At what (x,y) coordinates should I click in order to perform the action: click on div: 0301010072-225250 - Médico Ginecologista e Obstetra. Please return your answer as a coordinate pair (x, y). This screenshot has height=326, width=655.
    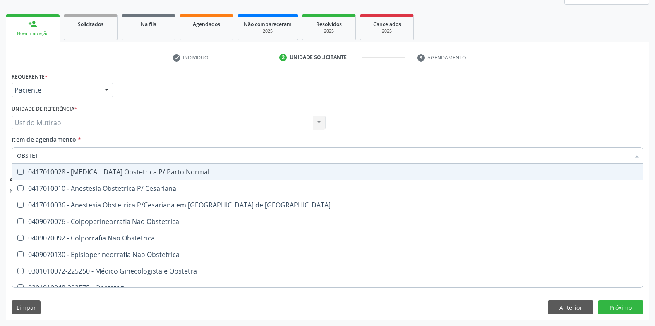
    Looking at the image, I should click on (327, 271).